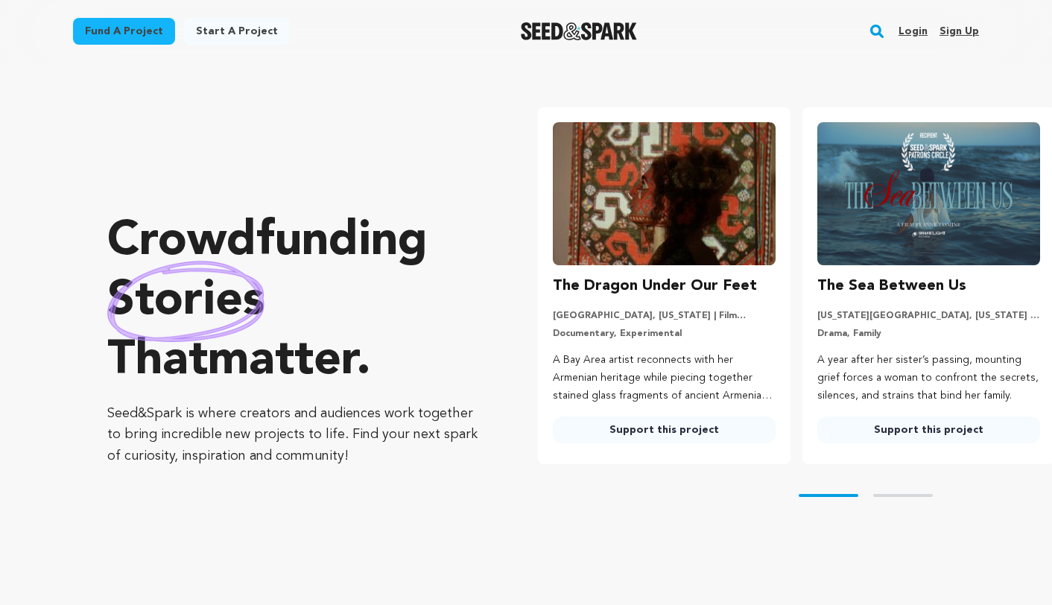 The width and height of the screenshot is (1052, 605). Describe the element at coordinates (892, 286) in the screenshot. I see `h3: The Sea Between Us` at that location.